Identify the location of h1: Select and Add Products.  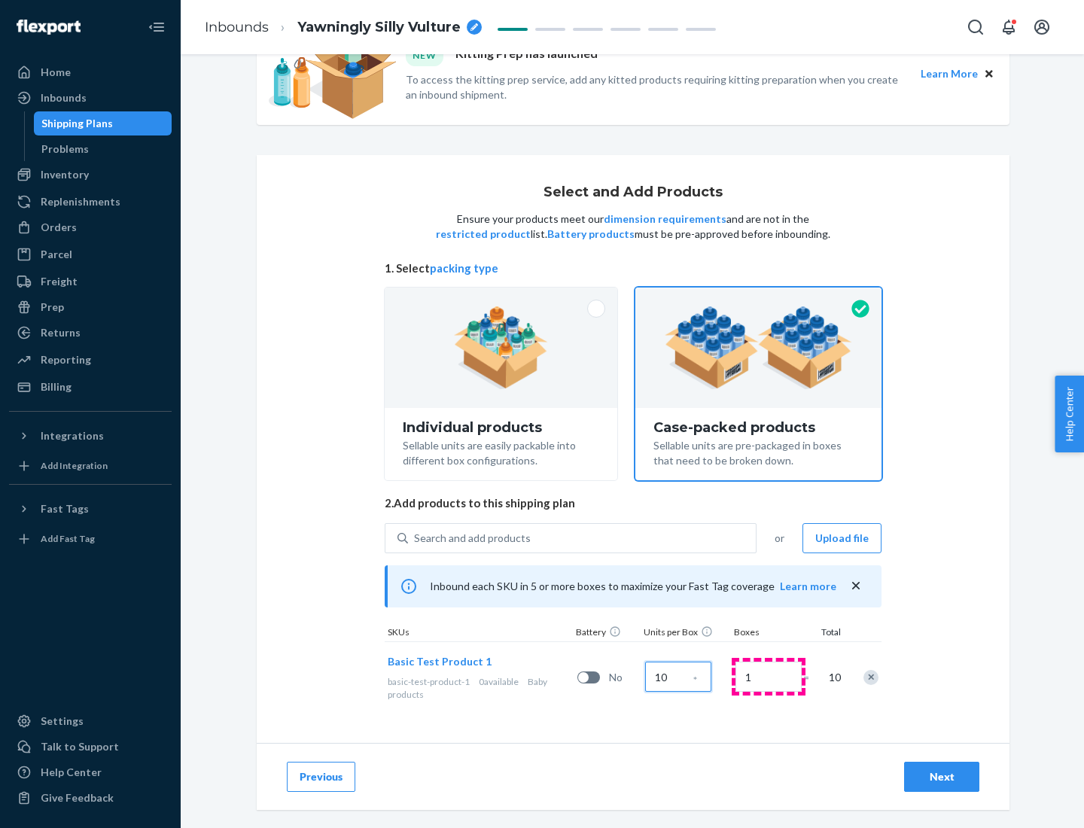
(633, 193).